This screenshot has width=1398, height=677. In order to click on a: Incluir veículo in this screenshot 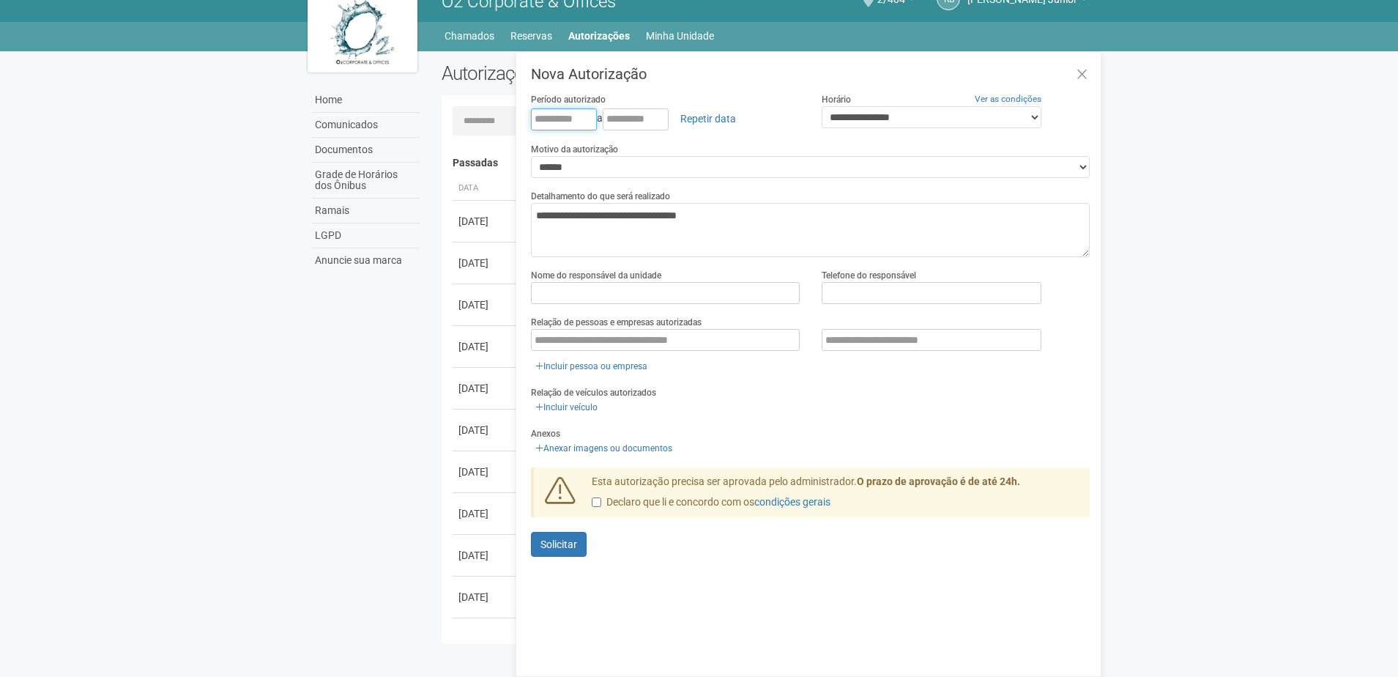, I will do `click(566, 407)`.